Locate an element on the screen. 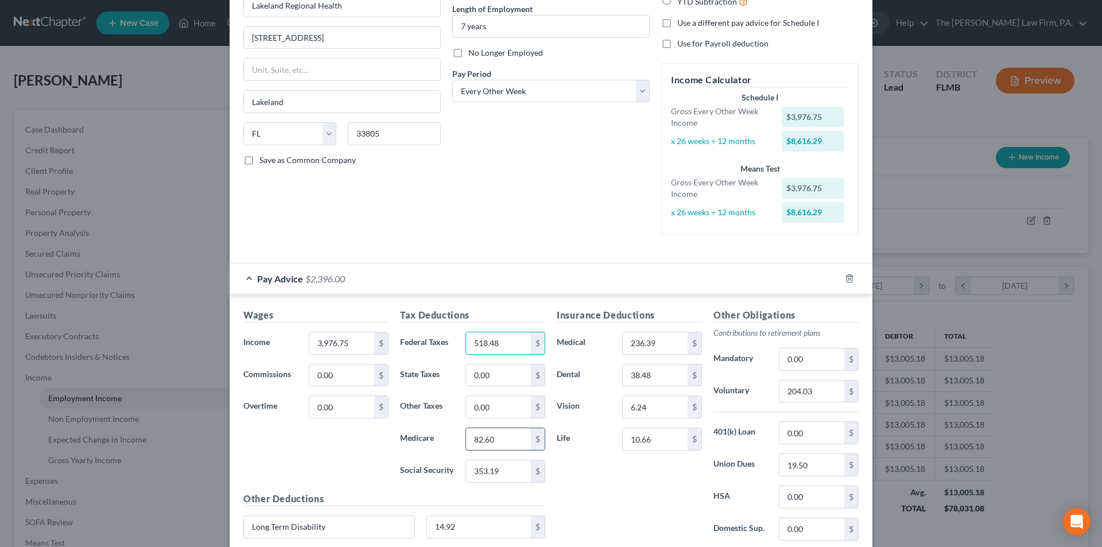 Image resolution: width=1102 pixels, height=547 pixels. span: Use for Payroll deduction is located at coordinates (723, 43).